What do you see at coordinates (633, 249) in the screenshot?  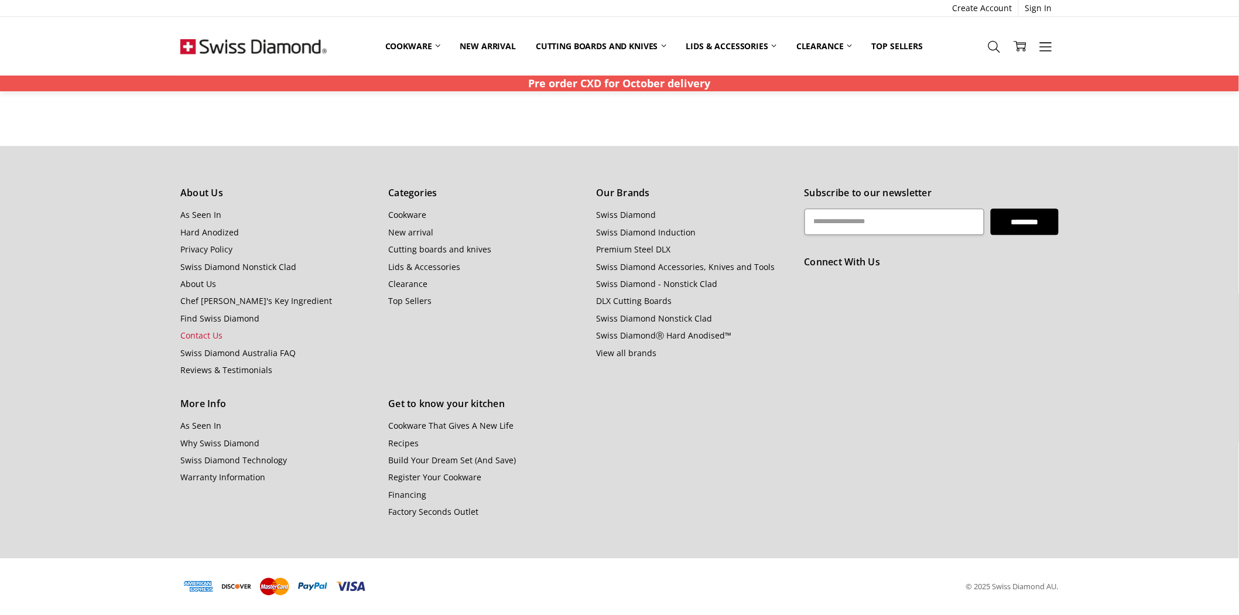 I see `a: Premium Steel DLX` at bounding box center [633, 249].